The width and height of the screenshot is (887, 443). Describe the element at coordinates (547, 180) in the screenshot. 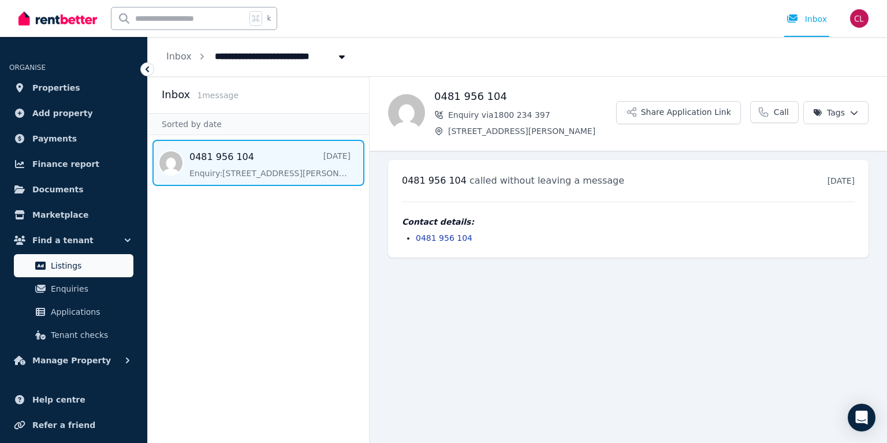

I see `span: called without leaving a message` at that location.